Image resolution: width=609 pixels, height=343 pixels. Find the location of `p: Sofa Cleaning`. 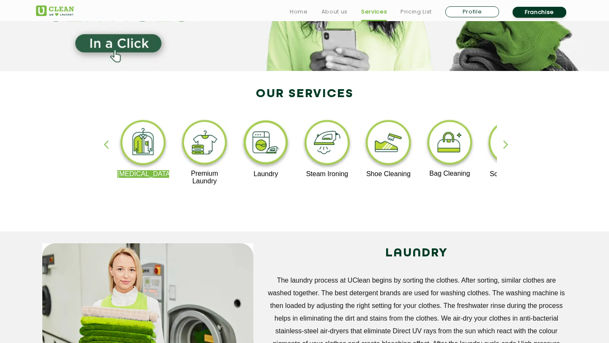

p: Sofa Cleaning is located at coordinates (511, 174).